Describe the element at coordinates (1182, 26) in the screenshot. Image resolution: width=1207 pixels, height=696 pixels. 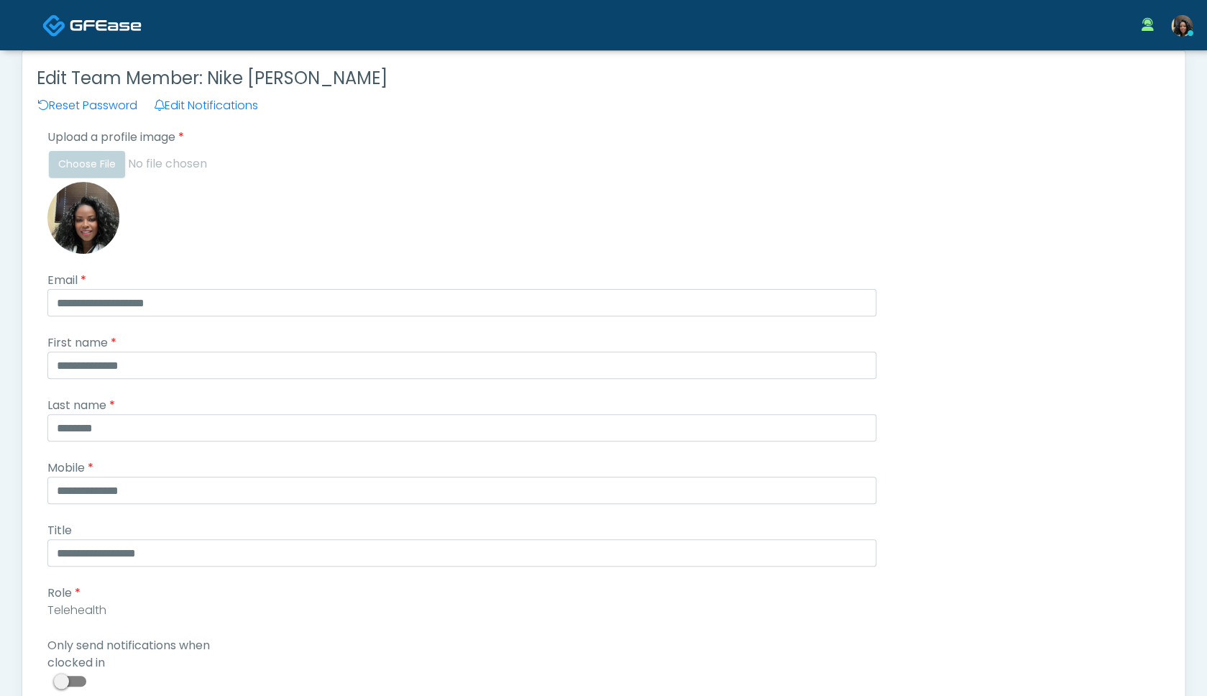
I see `img: Nike Elizabeth Akinjero` at that location.